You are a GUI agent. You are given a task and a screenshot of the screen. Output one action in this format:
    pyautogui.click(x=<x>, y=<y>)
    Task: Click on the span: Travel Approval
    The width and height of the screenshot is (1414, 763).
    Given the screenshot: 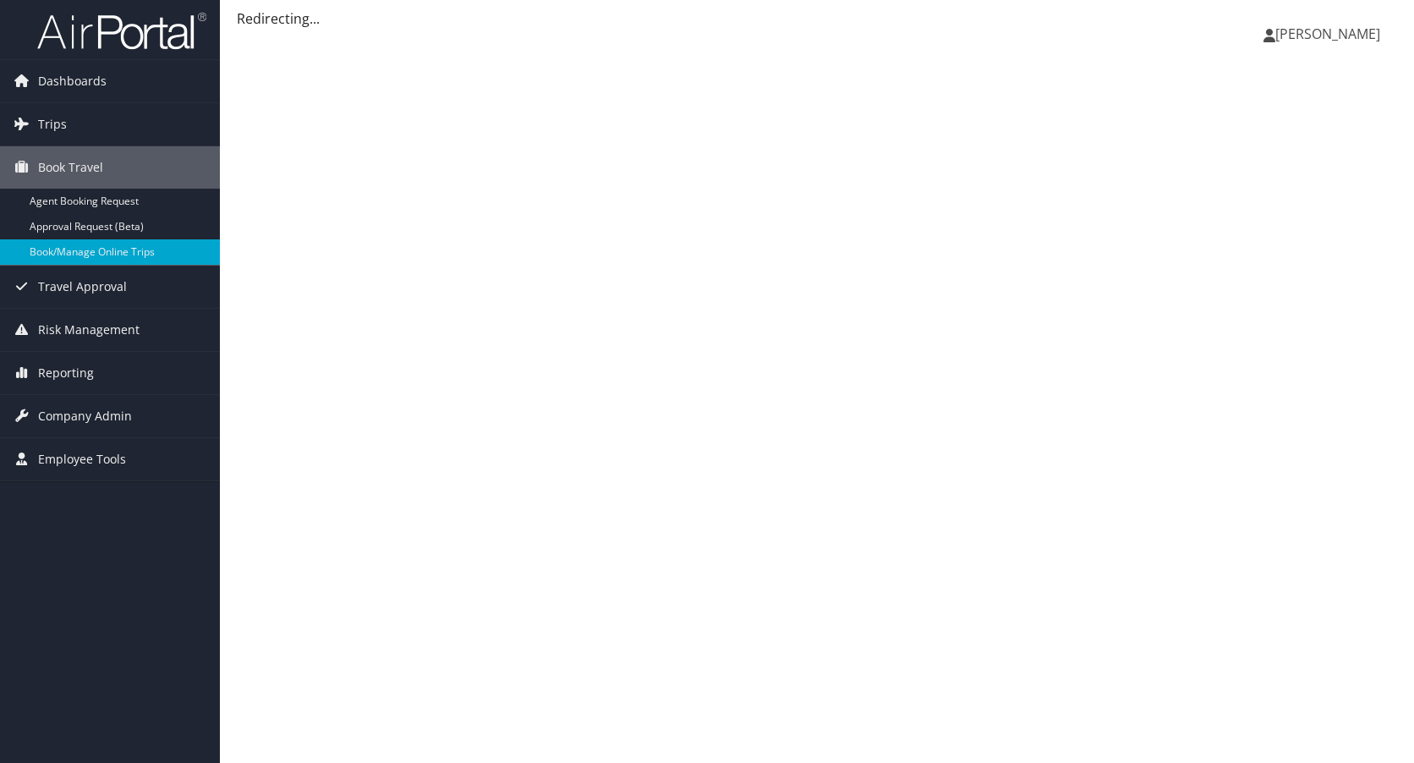 What is the action you would take?
    pyautogui.click(x=82, y=287)
    